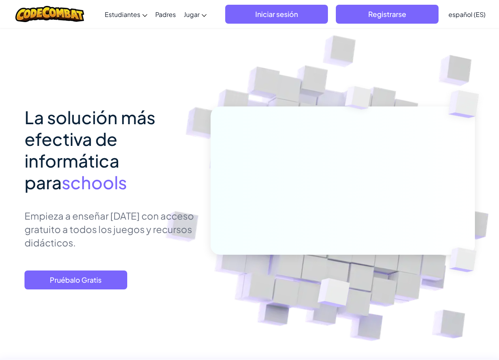  I want to click on span: Iniciar sesión, so click(276, 14).